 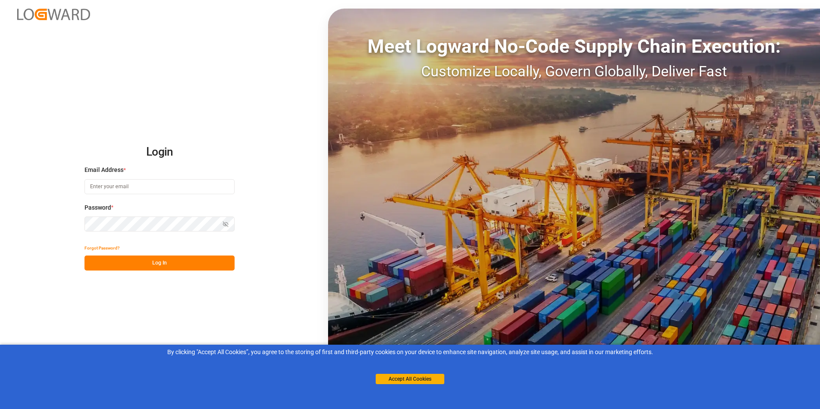 What do you see at coordinates (159, 152) in the screenshot?
I see `h2: Login` at bounding box center [159, 152].